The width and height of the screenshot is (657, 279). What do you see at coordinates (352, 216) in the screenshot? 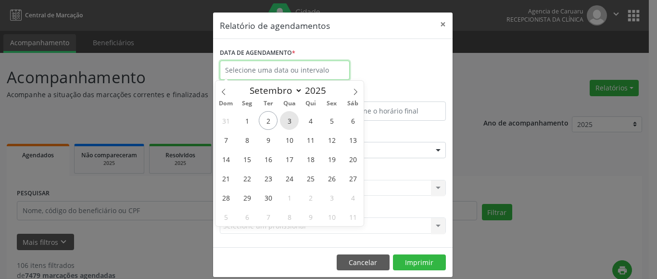
I see `span: Outubro 11, 2025` at bounding box center [352, 216].